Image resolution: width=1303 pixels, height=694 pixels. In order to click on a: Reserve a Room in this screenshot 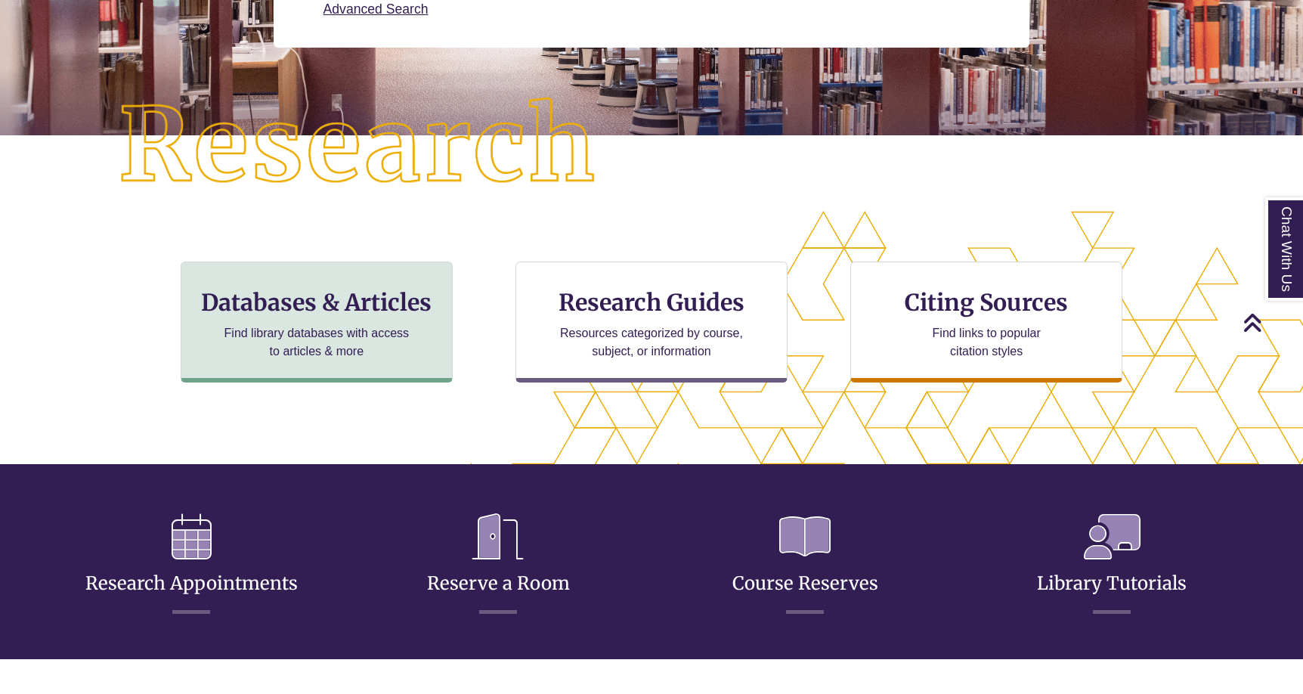, I will do `click(498, 564)`.